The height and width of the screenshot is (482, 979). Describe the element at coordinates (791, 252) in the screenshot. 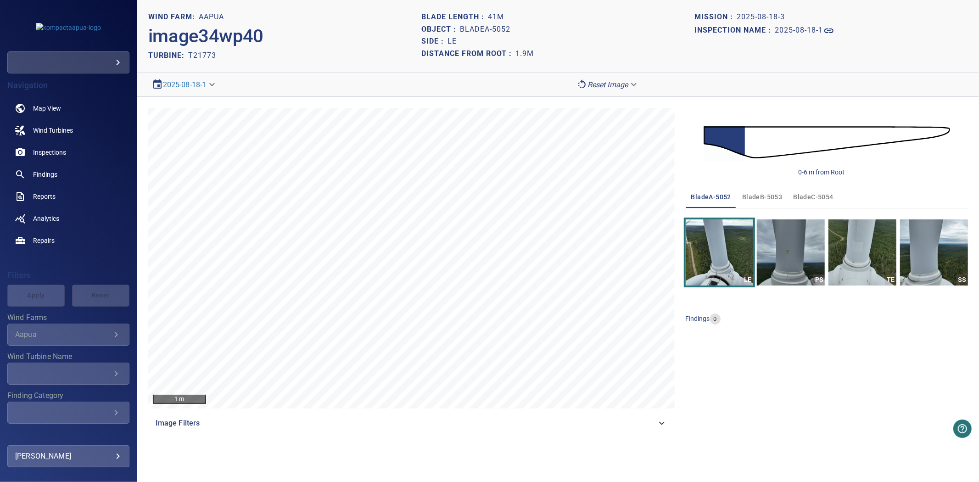

I see `button: PS` at that location.